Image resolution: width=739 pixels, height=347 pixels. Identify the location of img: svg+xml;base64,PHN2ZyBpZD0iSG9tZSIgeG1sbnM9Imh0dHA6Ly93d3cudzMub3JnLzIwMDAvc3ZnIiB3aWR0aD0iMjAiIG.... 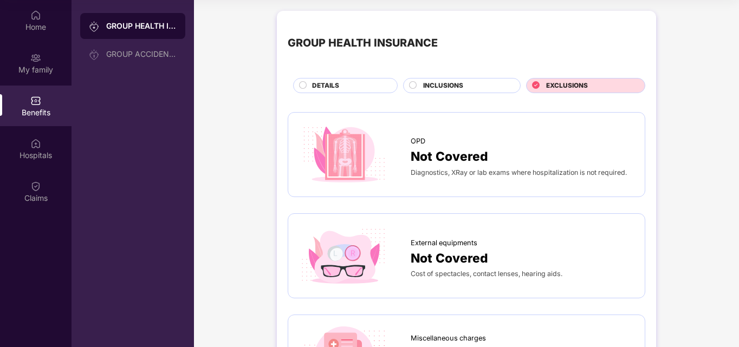
(36, 15).